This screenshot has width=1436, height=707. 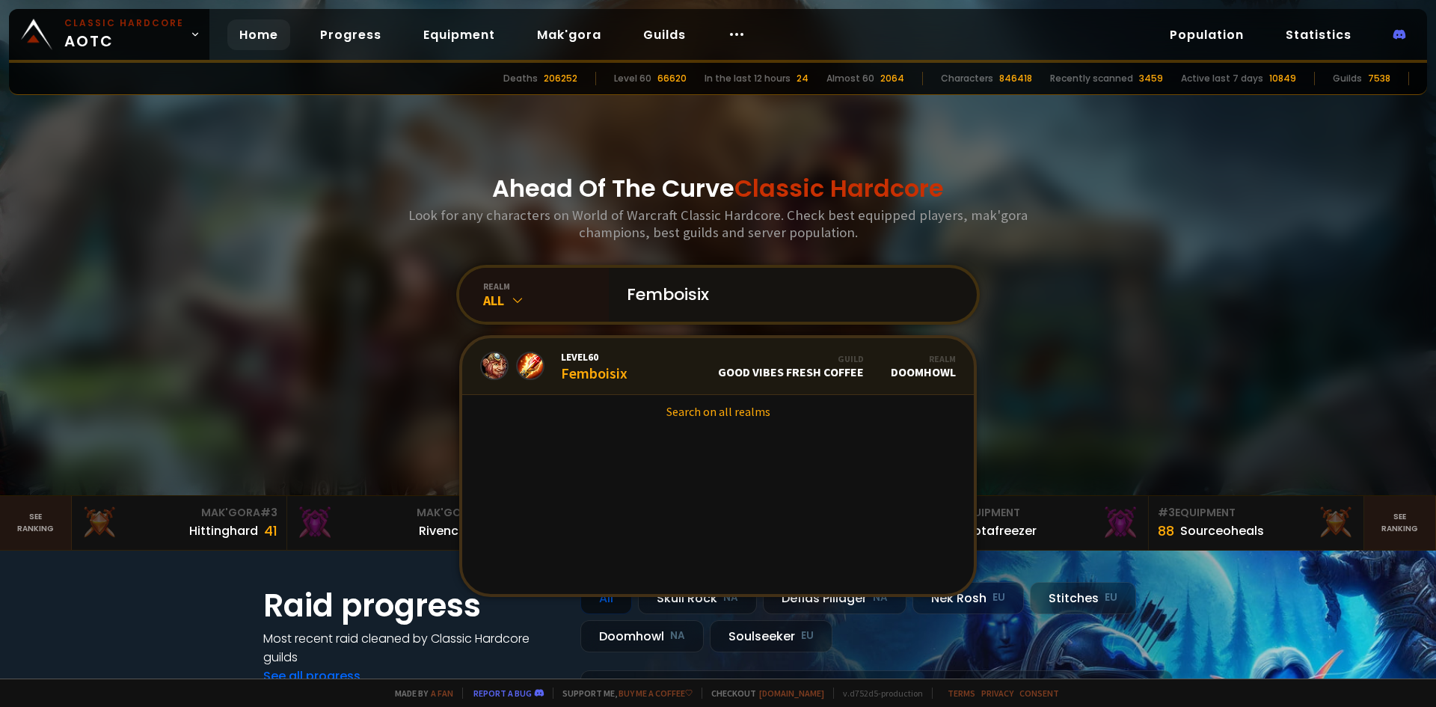 What do you see at coordinates (442, 530) in the screenshot?
I see `div: Rivench` at bounding box center [442, 530].